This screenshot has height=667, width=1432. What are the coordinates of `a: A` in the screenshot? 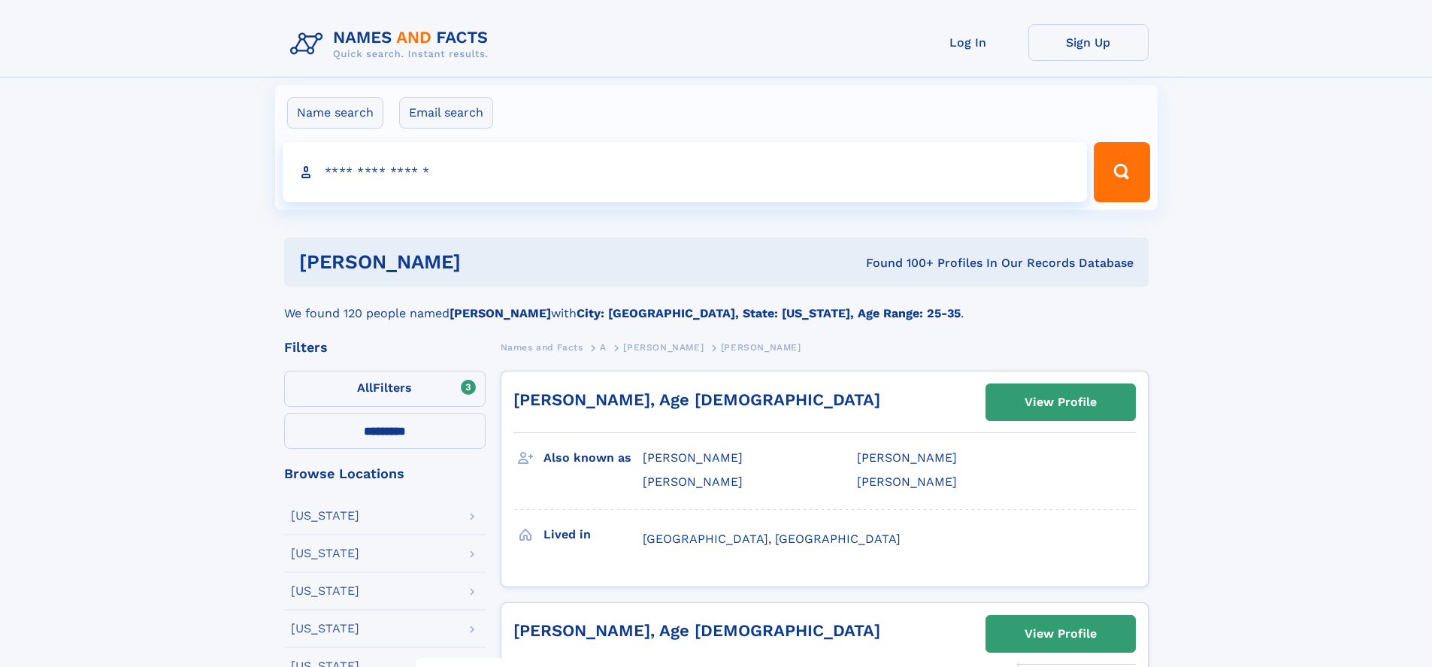 It's located at (603, 347).